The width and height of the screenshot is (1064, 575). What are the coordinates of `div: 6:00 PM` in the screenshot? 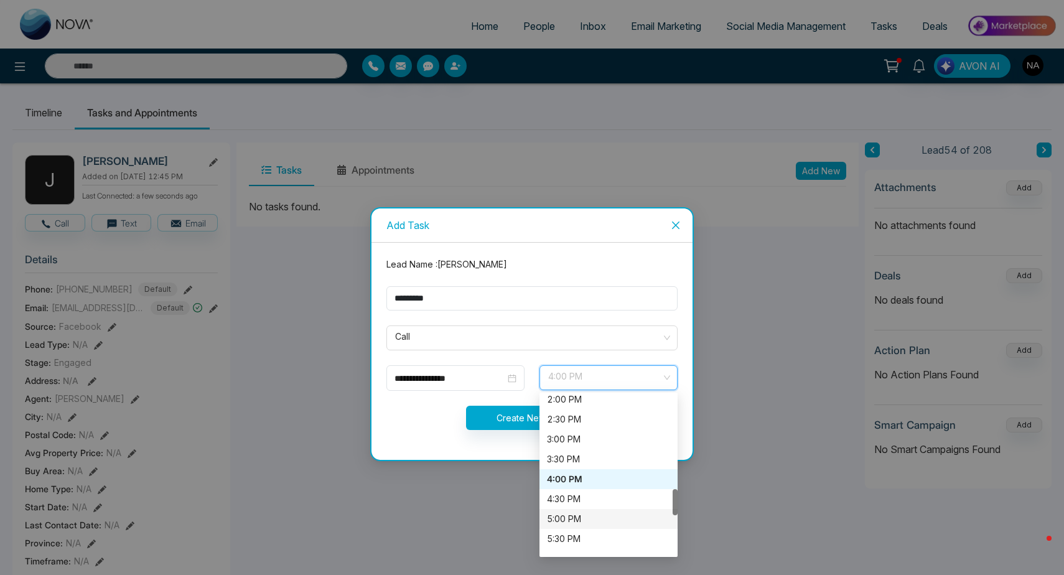 It's located at (609, 559).